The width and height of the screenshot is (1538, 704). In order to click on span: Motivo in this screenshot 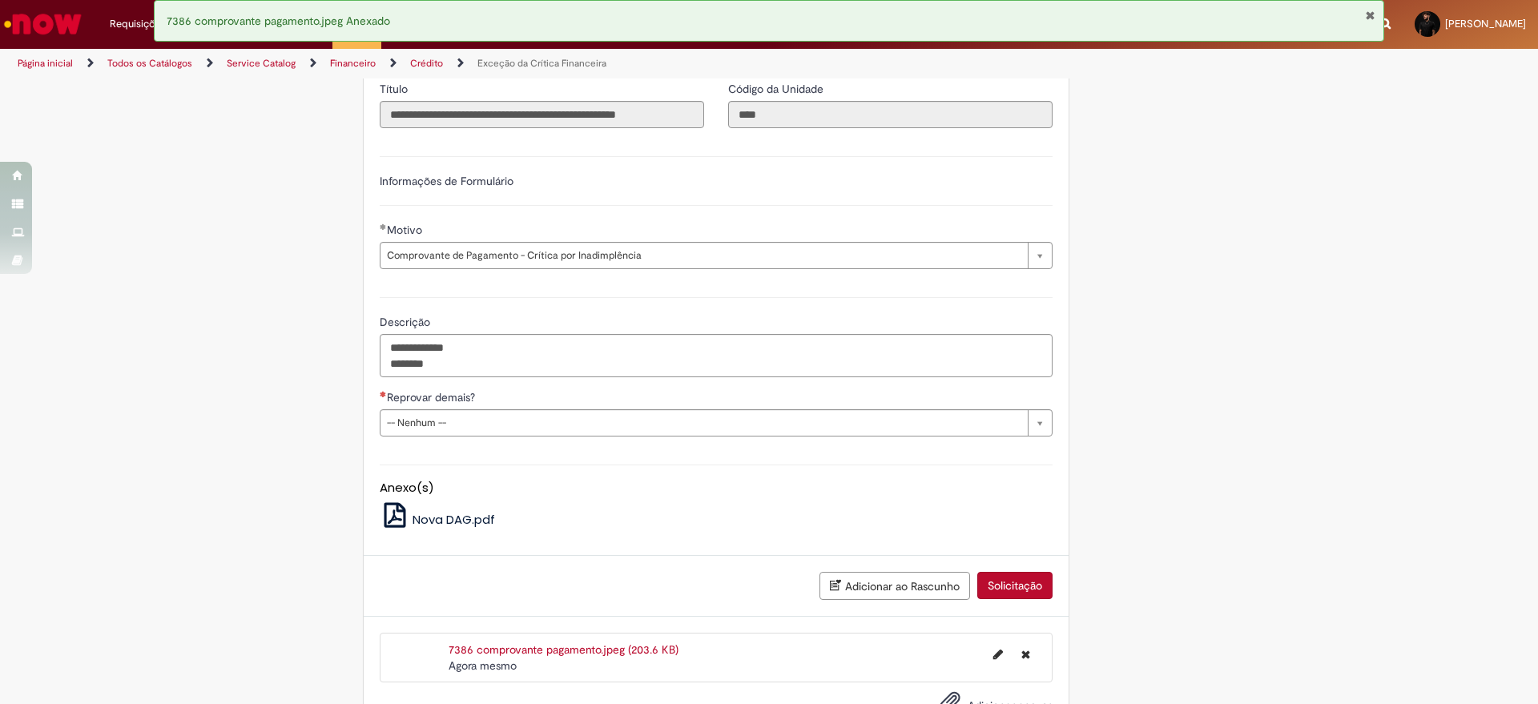, I will do `click(406, 230)`.